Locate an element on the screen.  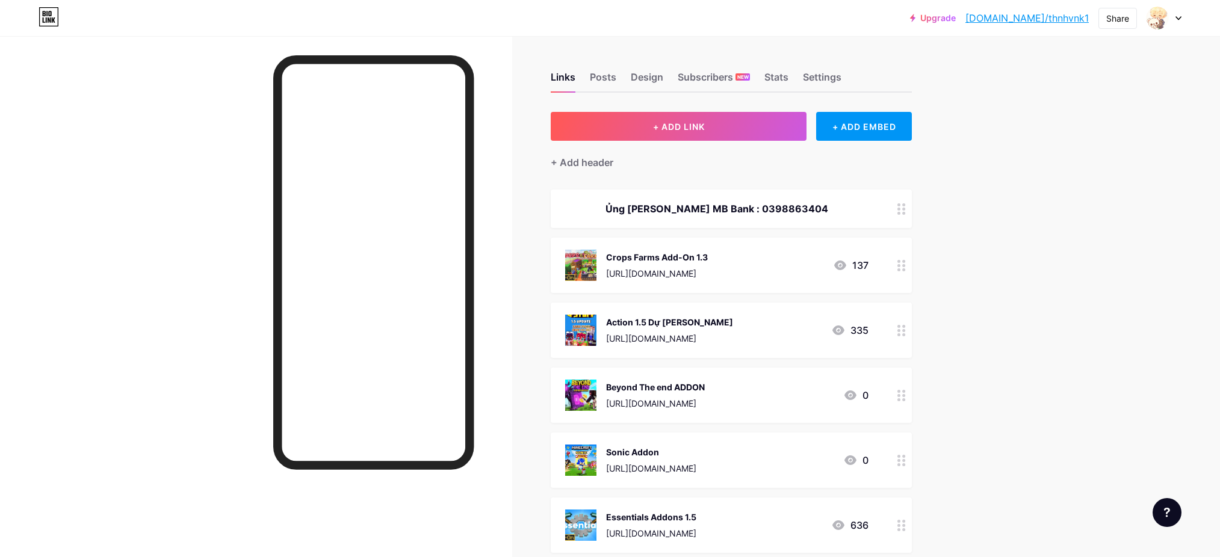
img: Crops Farms Add-On 1.3 is located at coordinates (581, 265).